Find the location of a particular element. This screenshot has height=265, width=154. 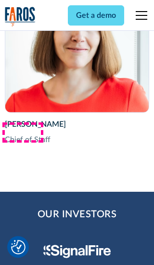

img: Revisit consent button is located at coordinates (18, 247).